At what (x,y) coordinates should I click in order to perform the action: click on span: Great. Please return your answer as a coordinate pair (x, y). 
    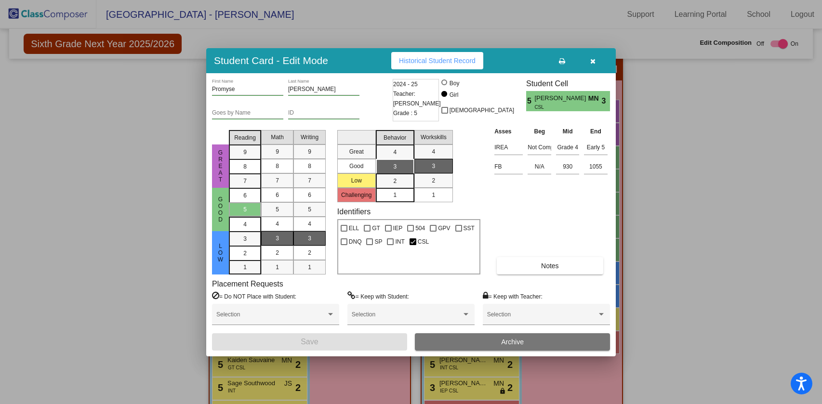
    Looking at the image, I should click on (221, 166).